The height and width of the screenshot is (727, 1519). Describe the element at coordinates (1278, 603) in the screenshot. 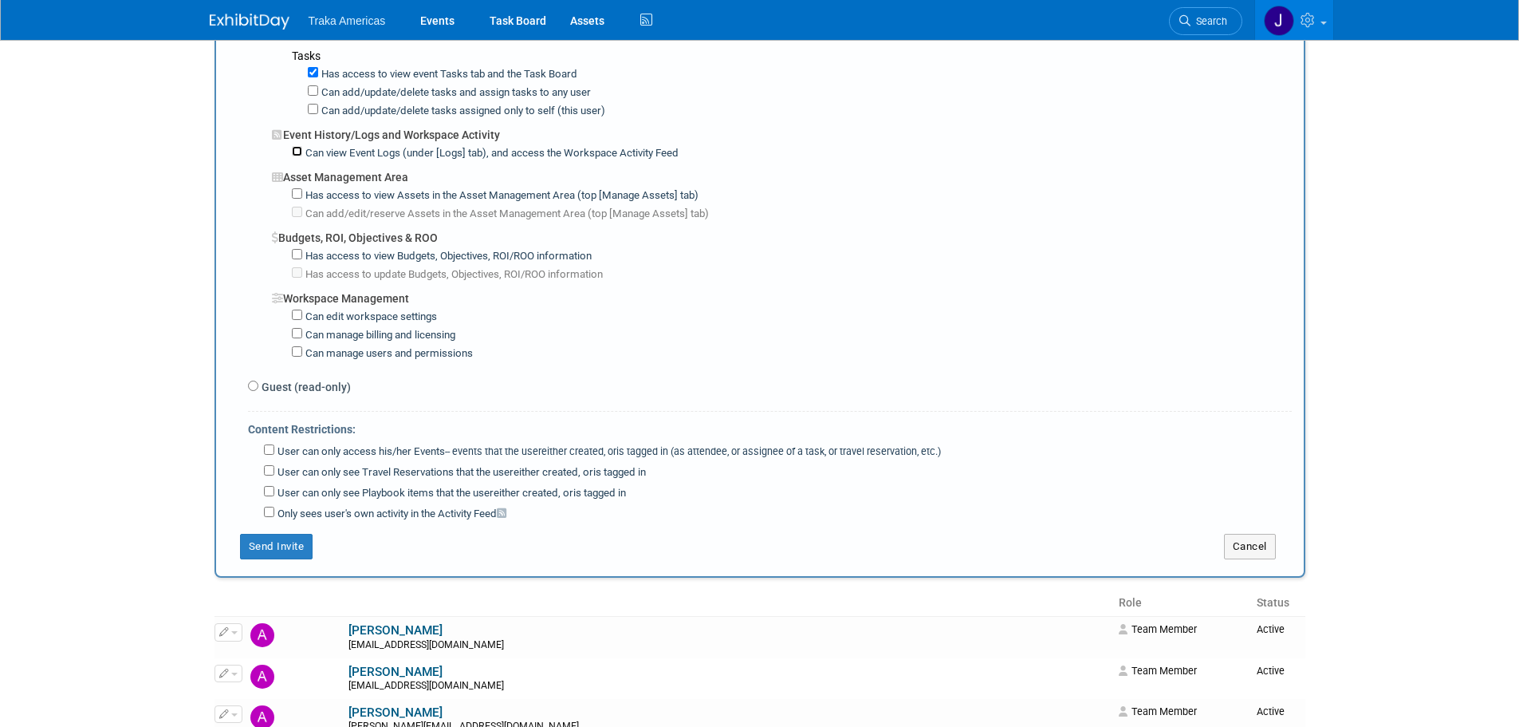

I see `th: Status` at that location.